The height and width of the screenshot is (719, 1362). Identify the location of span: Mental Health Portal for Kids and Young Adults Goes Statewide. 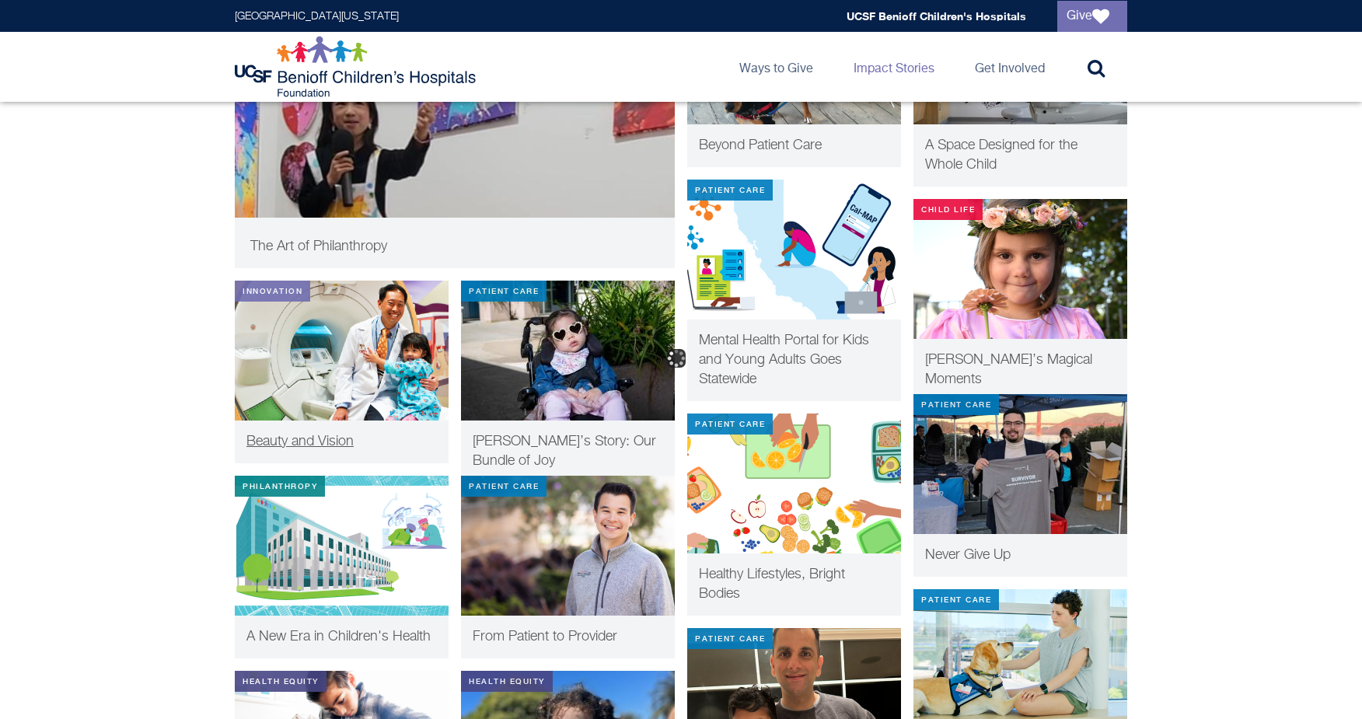
(783, 360).